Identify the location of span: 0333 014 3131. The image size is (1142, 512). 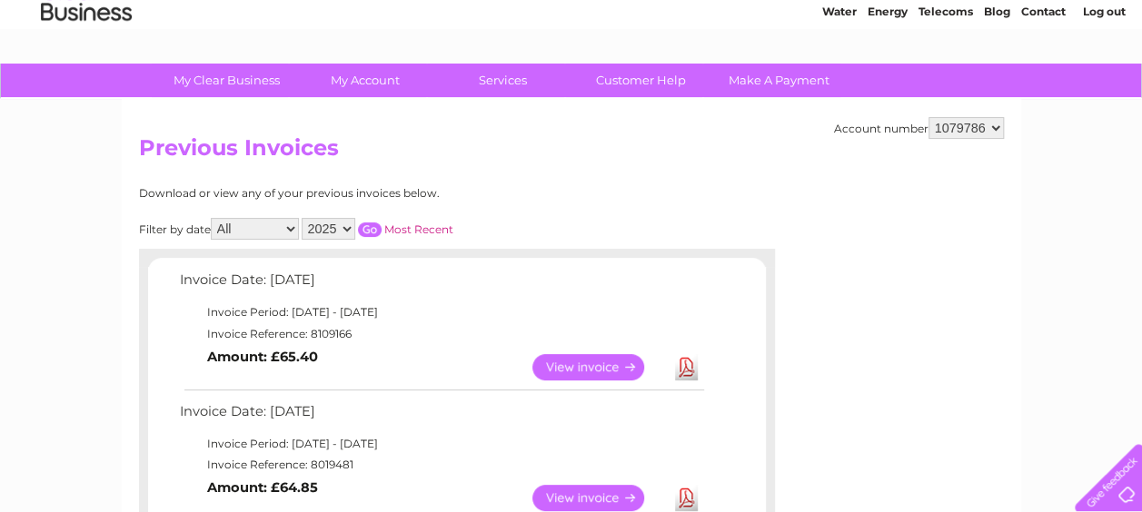
(862, 20).